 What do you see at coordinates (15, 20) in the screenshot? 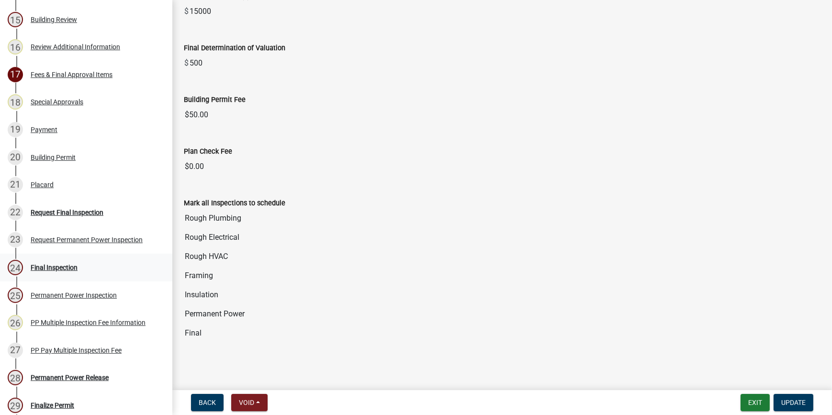
I see `div: 15` at bounding box center [15, 20].